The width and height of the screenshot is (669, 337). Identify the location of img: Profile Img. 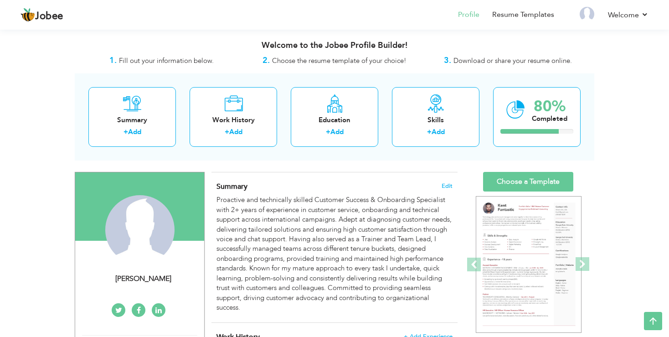
(587, 14).